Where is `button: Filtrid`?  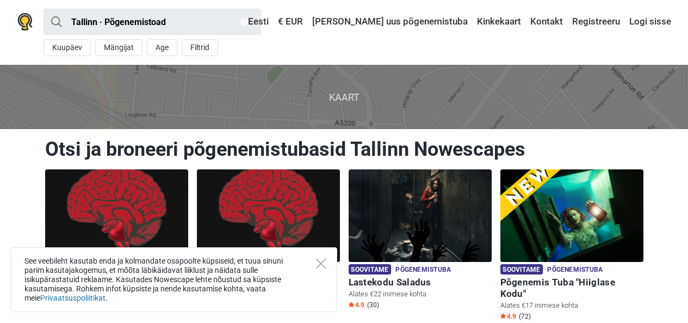 button: Filtrid is located at coordinates (200, 47).